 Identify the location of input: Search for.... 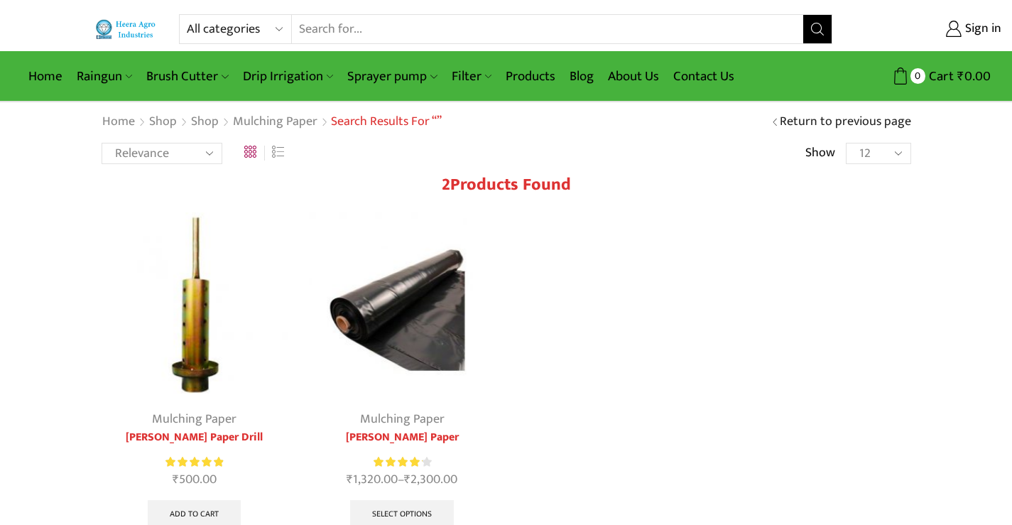
(548, 29).